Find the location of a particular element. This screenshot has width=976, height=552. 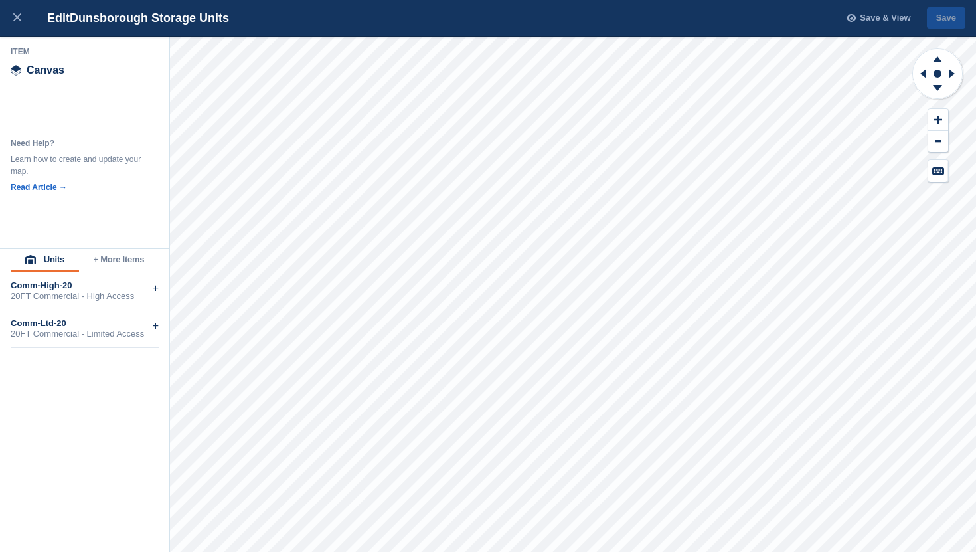

div: 20FT Commercial - Limited Access is located at coordinates (84, 334).